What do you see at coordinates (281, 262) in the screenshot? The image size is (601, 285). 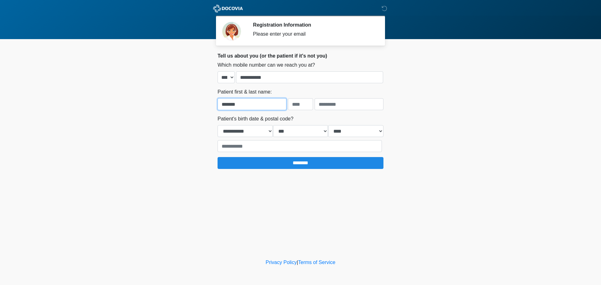 I see `a: Privacy Policy` at bounding box center [281, 262].